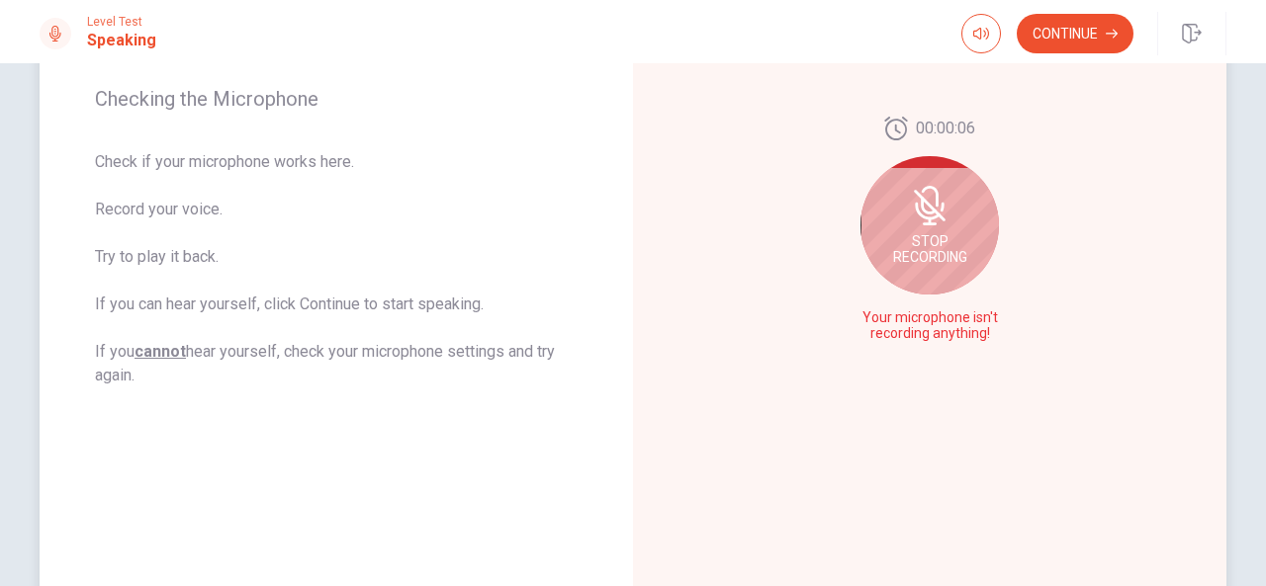 The height and width of the screenshot is (586, 1266). I want to click on span: Checking the Microphone, so click(336, 99).